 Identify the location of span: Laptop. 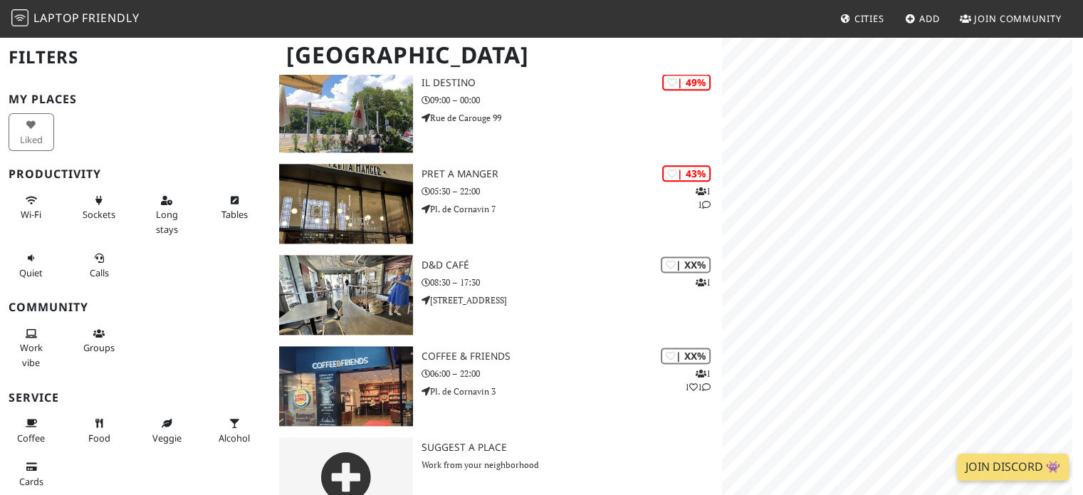
(56, 18).